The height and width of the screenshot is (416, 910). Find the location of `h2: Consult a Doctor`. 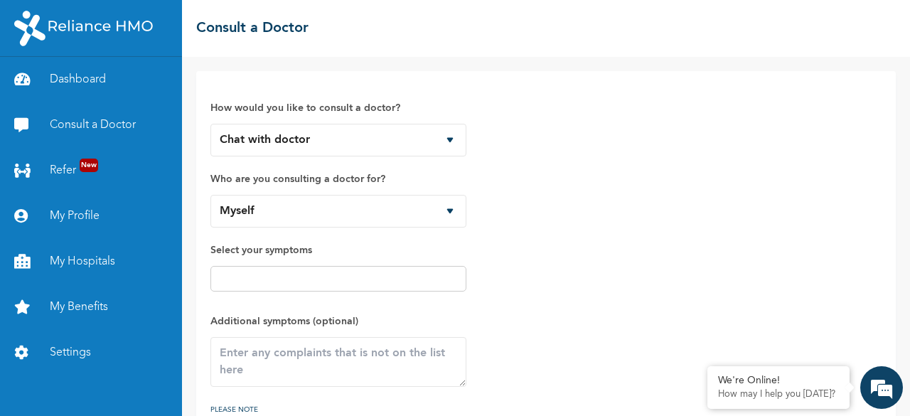

h2: Consult a Doctor is located at coordinates (252, 28).